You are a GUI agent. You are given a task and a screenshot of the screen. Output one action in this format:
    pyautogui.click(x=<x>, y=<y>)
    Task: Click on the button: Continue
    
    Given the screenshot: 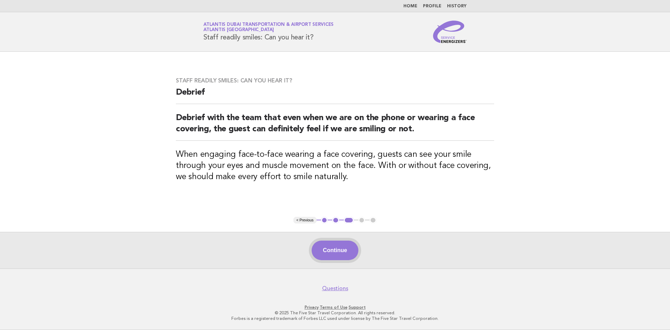 What is the action you would take?
    pyautogui.click(x=335, y=250)
    